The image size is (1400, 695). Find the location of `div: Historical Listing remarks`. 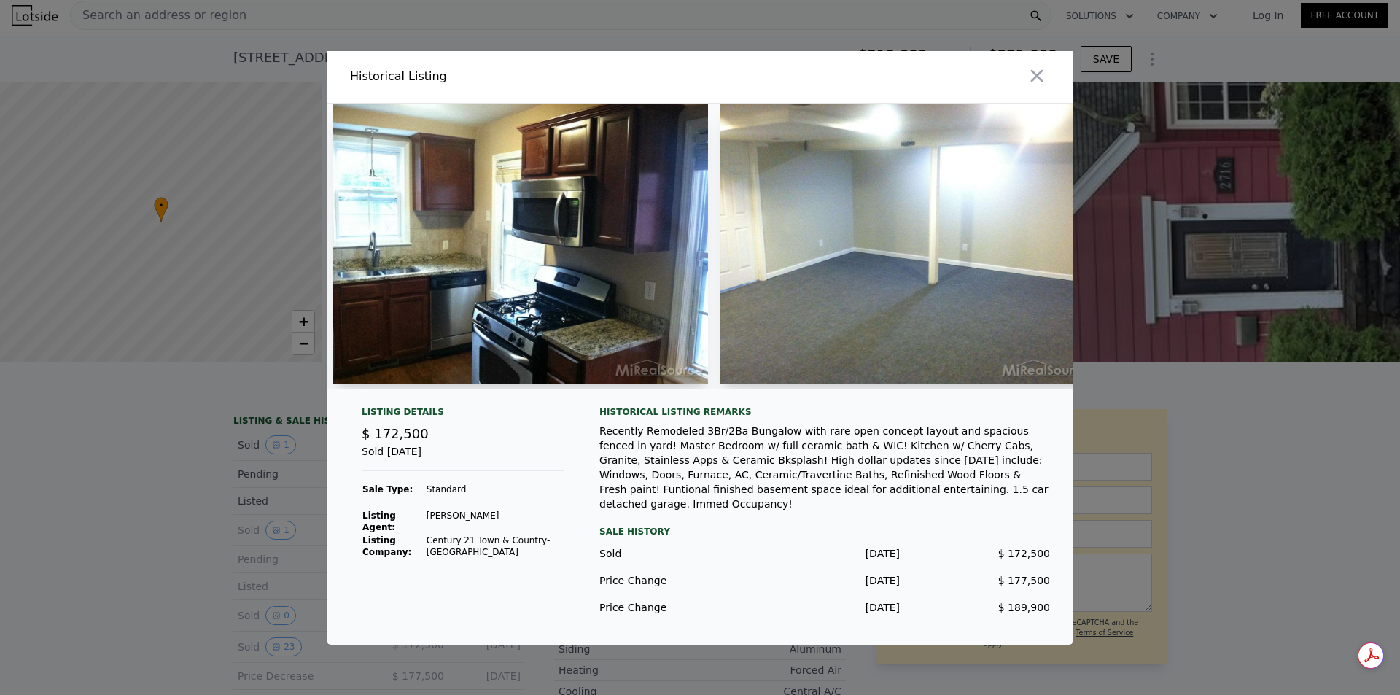

div: Historical Listing remarks is located at coordinates (825, 412).